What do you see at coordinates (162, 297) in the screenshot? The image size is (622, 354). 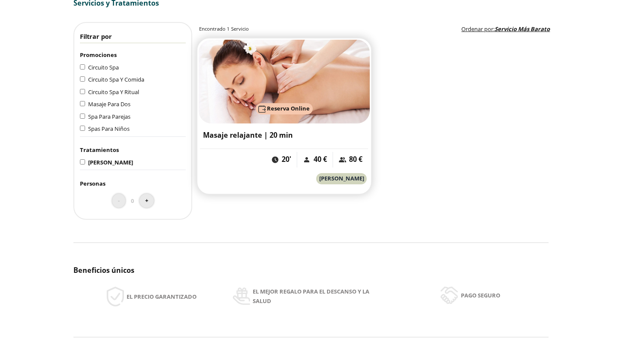 I see `span: El precio garantizado` at bounding box center [162, 297].